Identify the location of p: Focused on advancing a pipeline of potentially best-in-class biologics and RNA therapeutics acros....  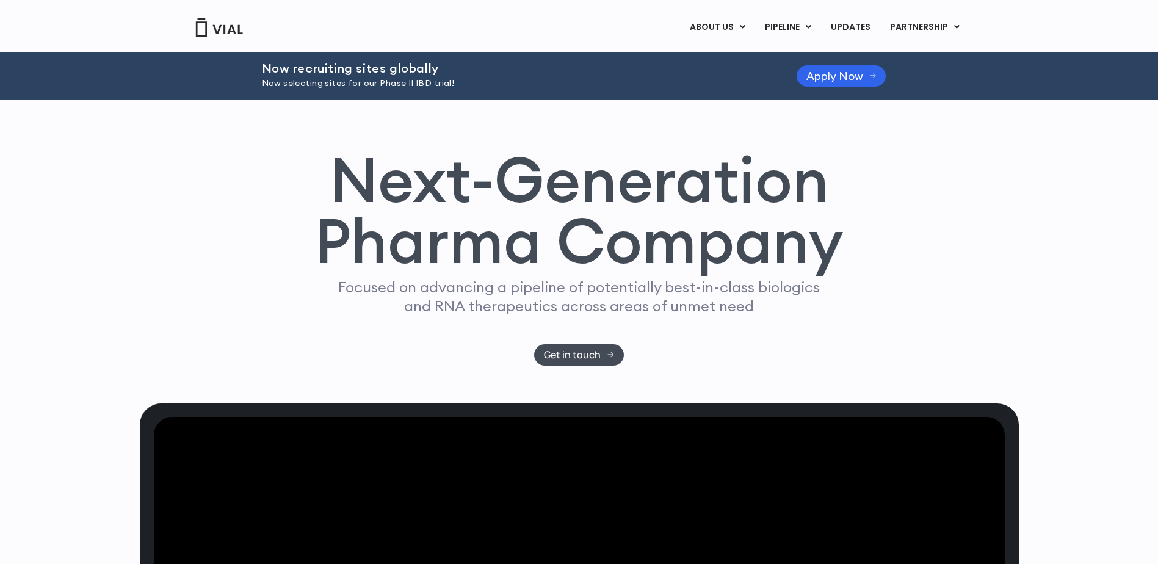
(579, 297).